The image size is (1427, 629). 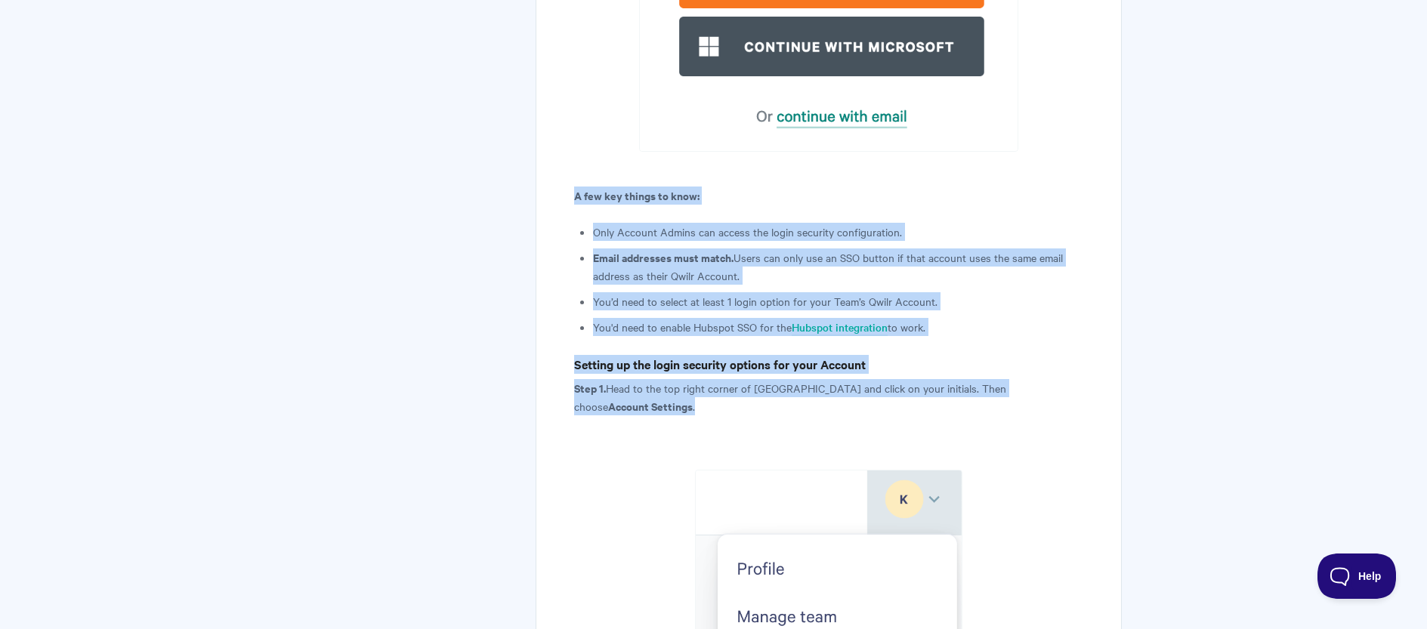 I want to click on strong: A few key things to know:, so click(x=637, y=195).